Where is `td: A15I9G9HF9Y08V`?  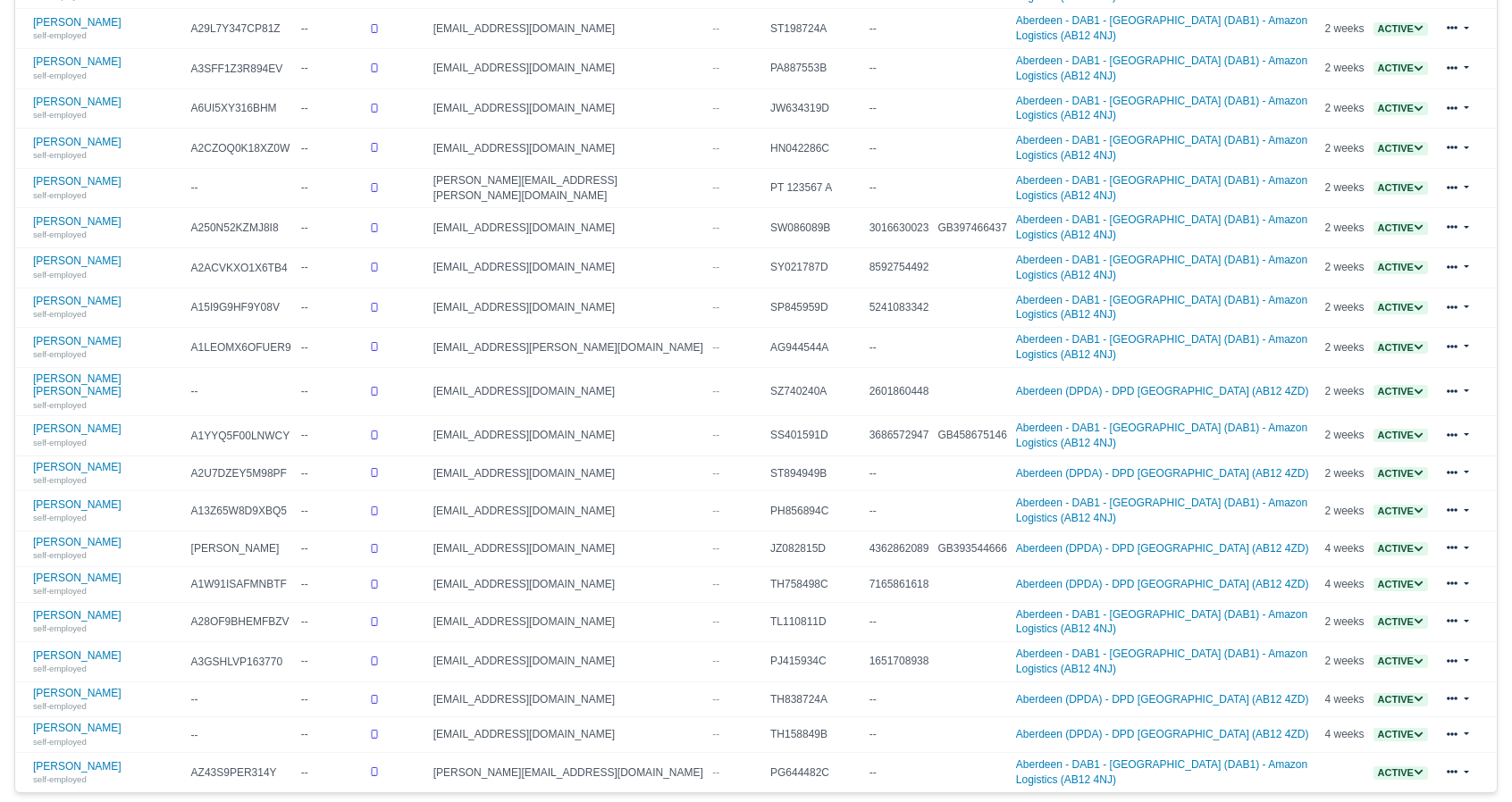
td: A15I9G9HF9Y08V is located at coordinates (241, 307).